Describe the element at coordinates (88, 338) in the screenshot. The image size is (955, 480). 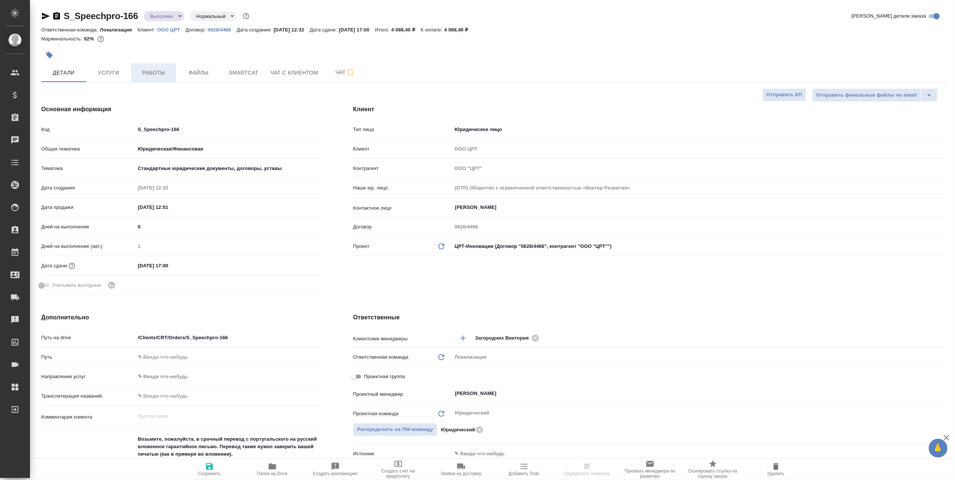
I see `p: Путь на drive` at that location.